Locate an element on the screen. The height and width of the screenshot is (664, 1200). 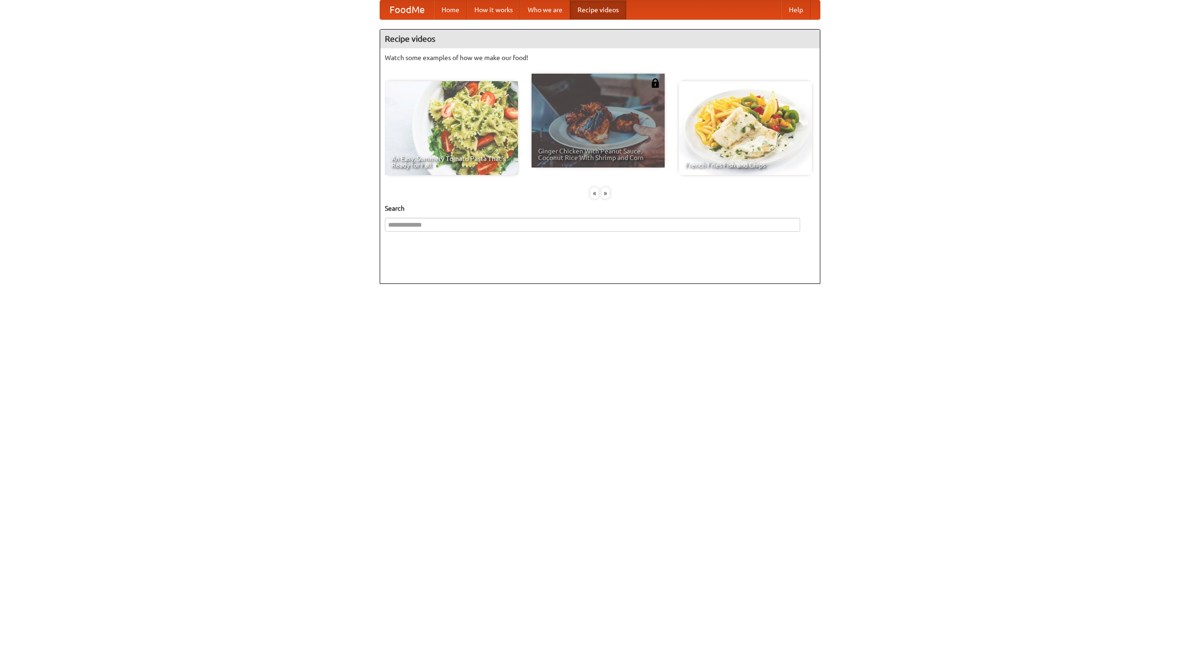
a: Who we are is located at coordinates (545, 10).